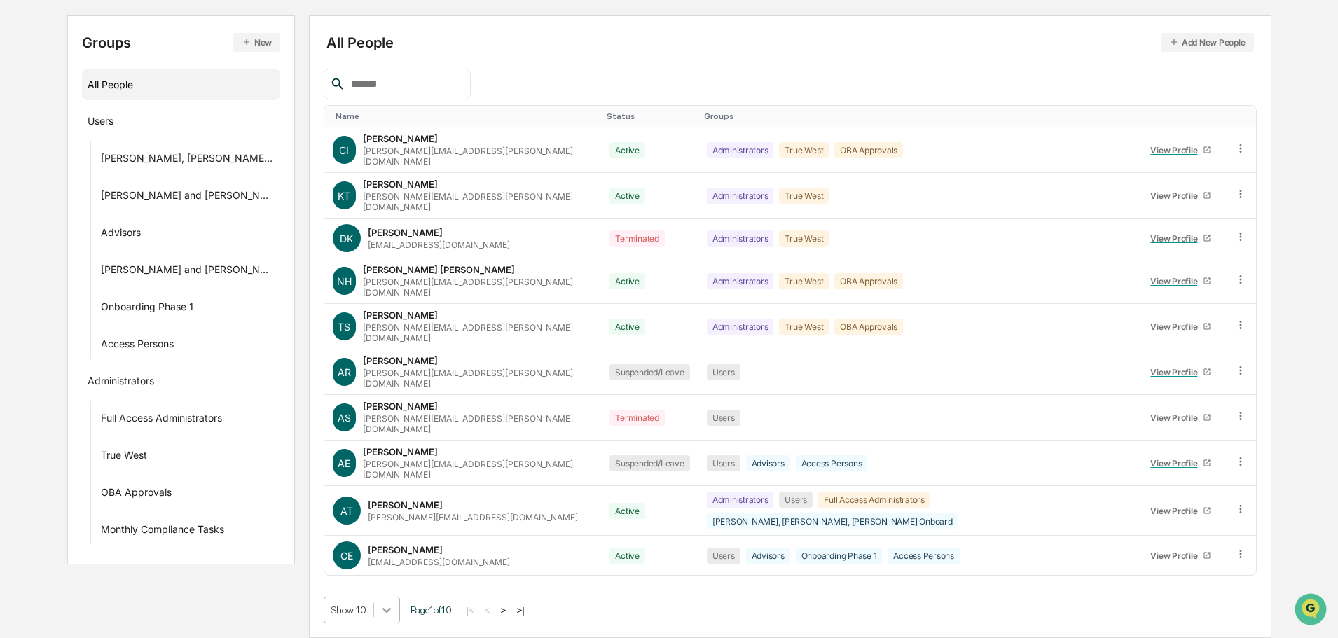 This screenshot has height=638, width=1338. Describe the element at coordinates (347, 555) in the screenshot. I see `span: CE` at that location.